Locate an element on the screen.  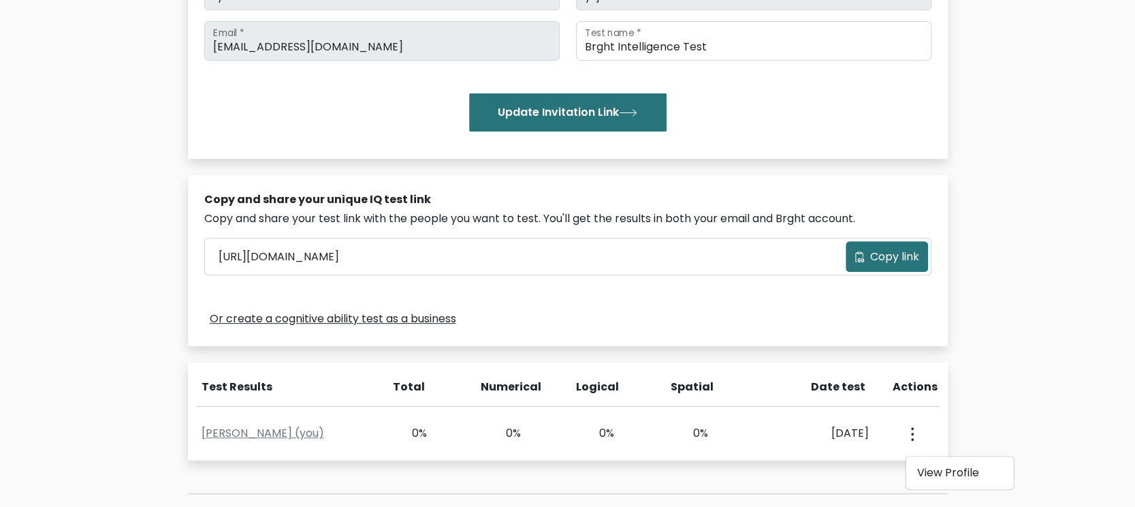
div: Actions is located at coordinates (916, 387).